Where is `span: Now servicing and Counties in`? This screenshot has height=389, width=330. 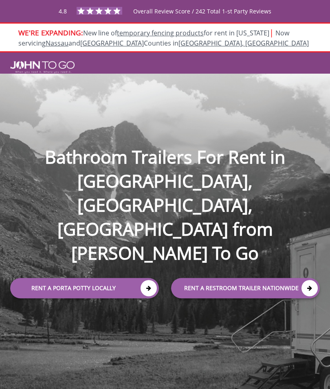 span: Now servicing and Counties in is located at coordinates (163, 38).